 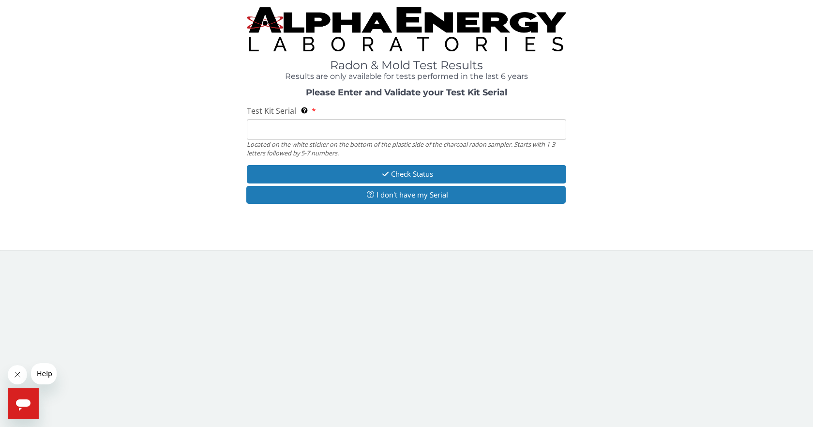 What do you see at coordinates (407, 77) in the screenshot?
I see `h4: Results are only available for tests performed in the last 6 years` at bounding box center [407, 77].